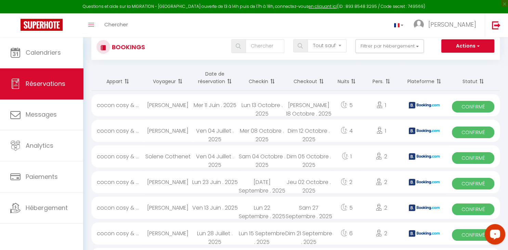  I want to click on button: Actions, so click(467, 46).